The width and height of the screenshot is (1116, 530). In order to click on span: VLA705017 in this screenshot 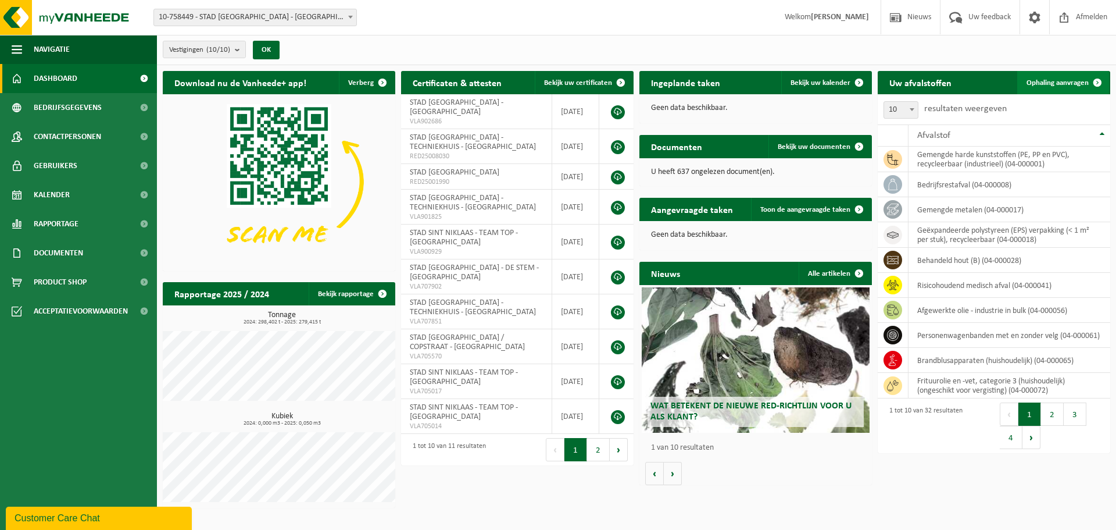, I will do `click(476, 391)`.